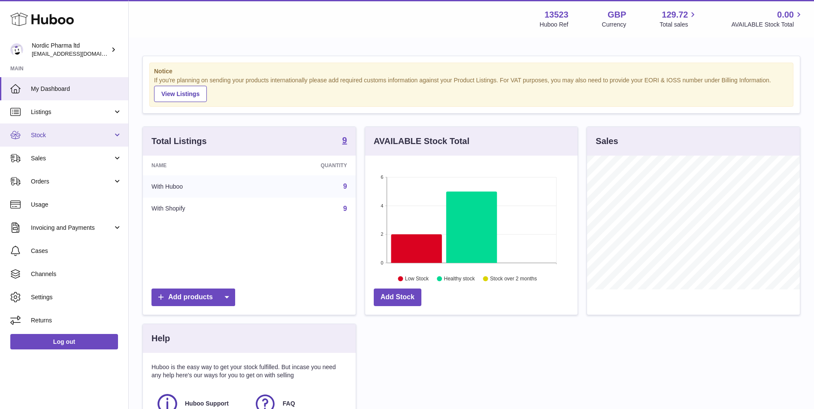 Image resolution: width=814 pixels, height=409 pixels. Describe the element at coordinates (767, 24) in the screenshot. I see `span: AVAILABLE Stock Total` at that location.